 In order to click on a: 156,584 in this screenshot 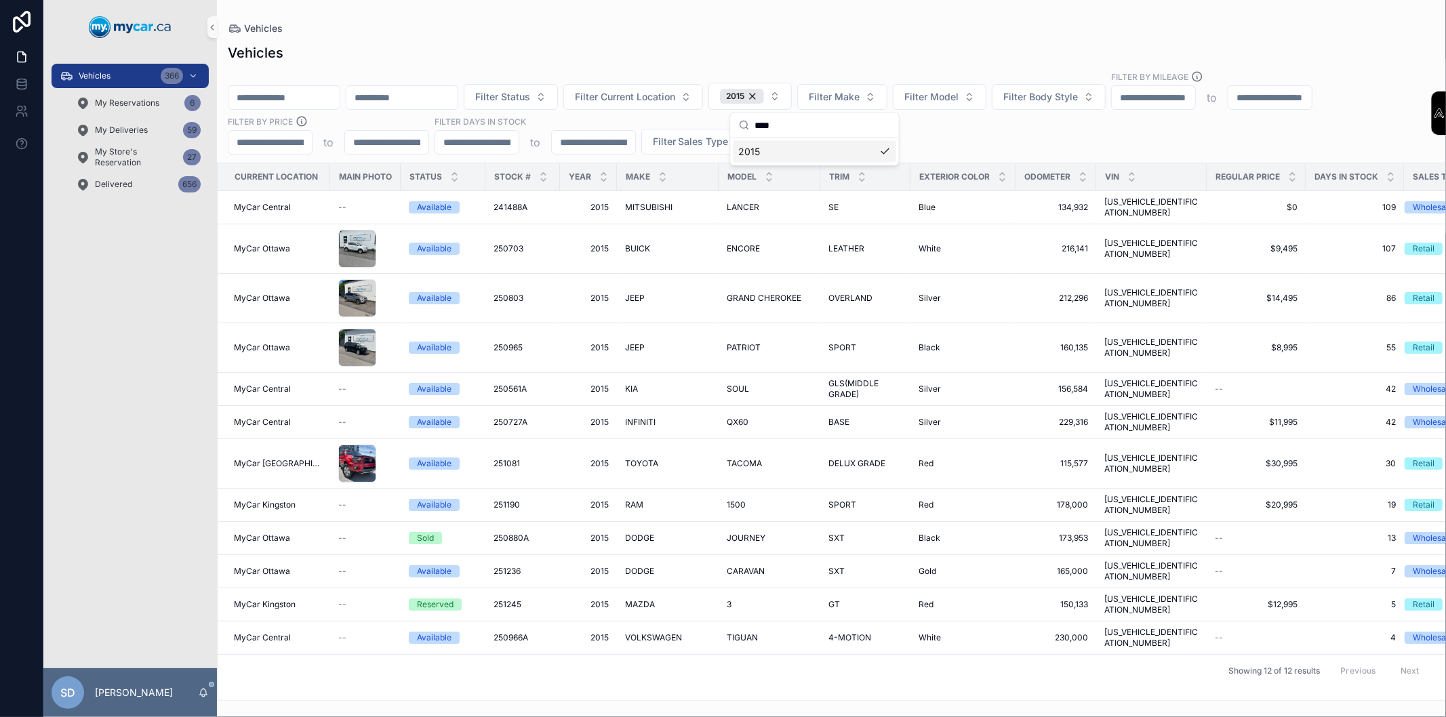, I will do `click(1055, 389)`.